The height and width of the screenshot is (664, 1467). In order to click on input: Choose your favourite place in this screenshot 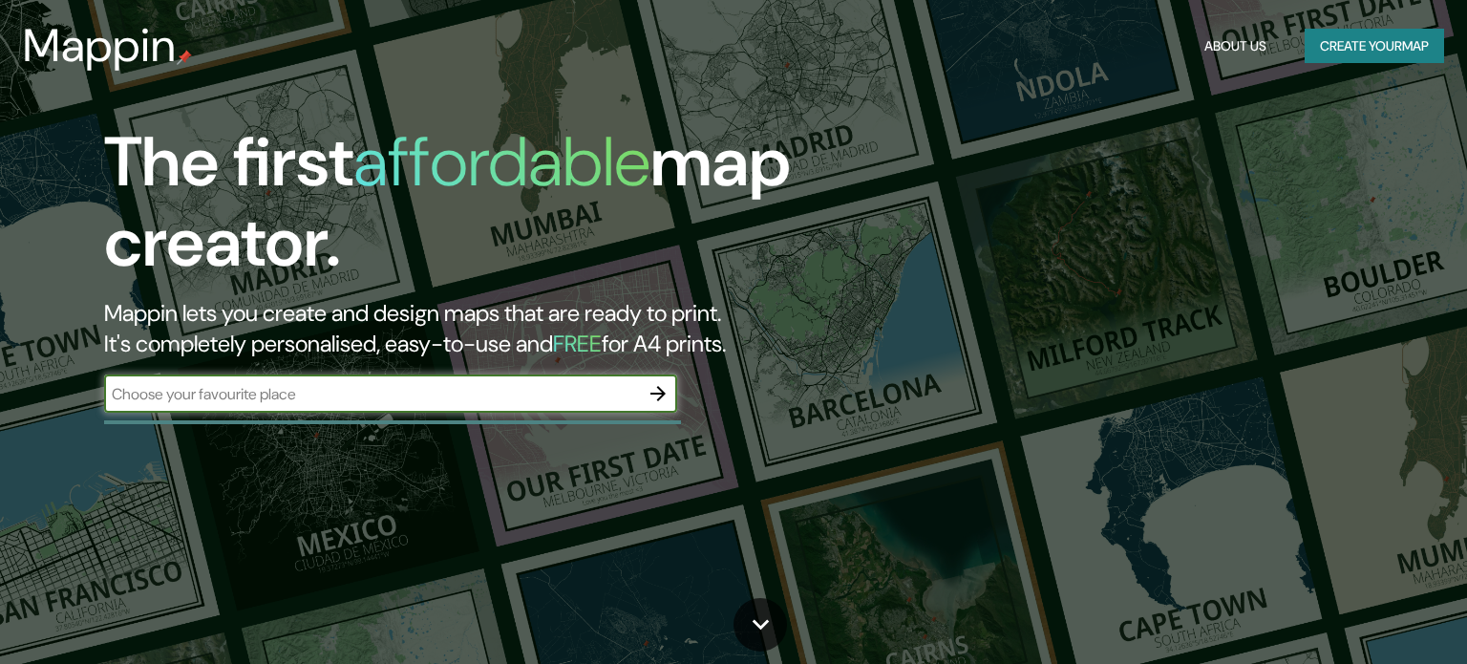, I will do `click(372, 394)`.